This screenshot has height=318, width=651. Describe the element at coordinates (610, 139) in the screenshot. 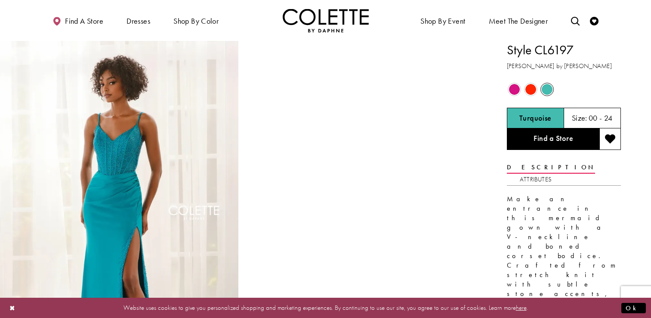

I see `button: Add to wishlist` at that location.